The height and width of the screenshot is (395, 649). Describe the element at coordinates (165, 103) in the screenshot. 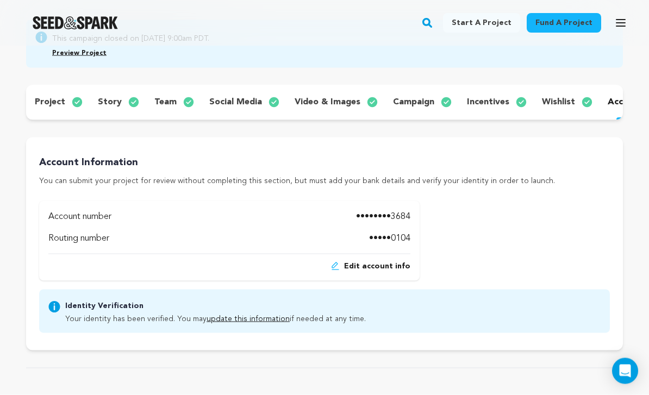

I see `p: team` at that location.